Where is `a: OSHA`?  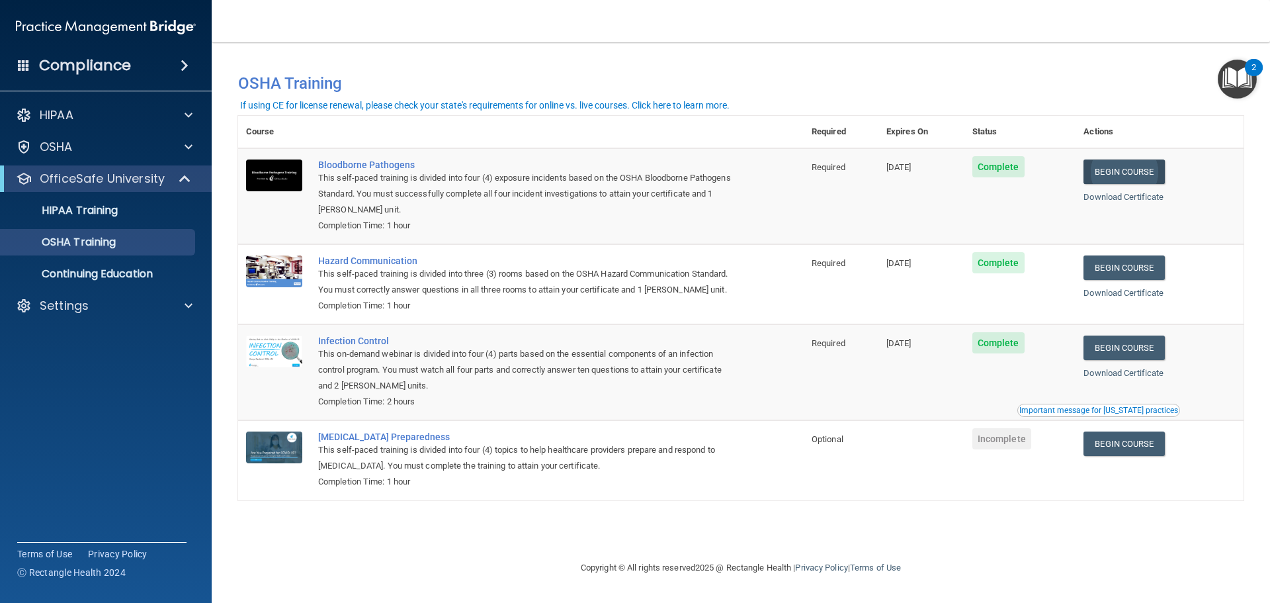 a: OSHA is located at coordinates (104, 147).